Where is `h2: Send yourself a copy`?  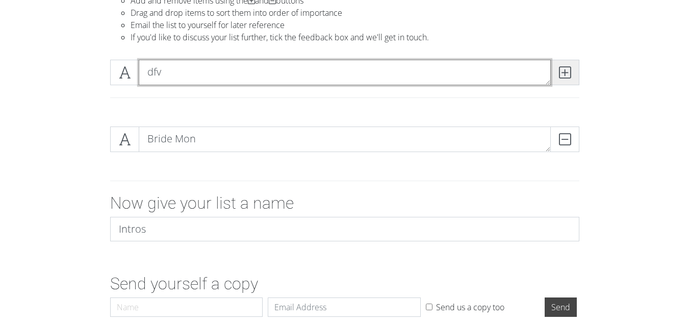 h2: Send yourself a copy is located at coordinates (345, 284).